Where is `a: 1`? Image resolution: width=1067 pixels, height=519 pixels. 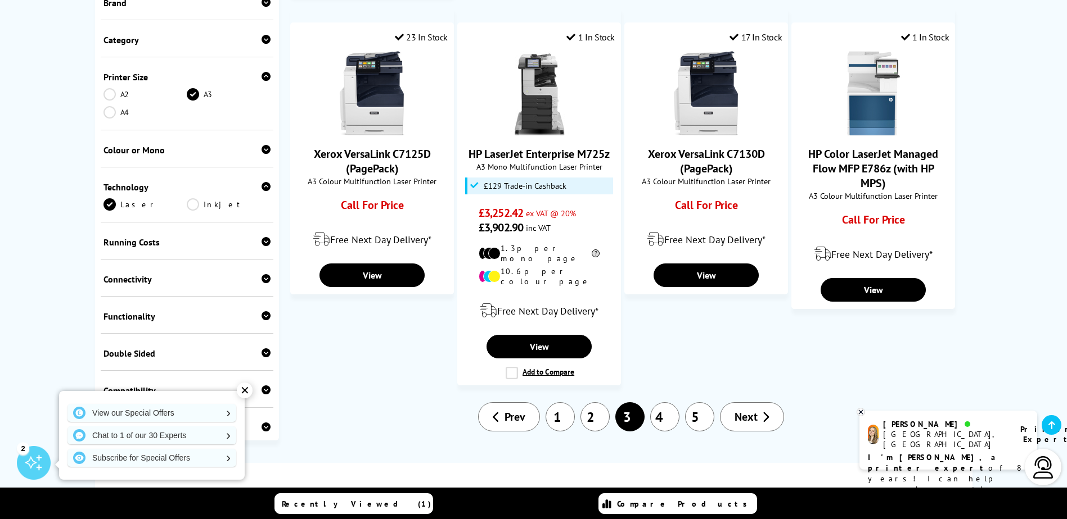 a: 1 is located at coordinates (560, 417).